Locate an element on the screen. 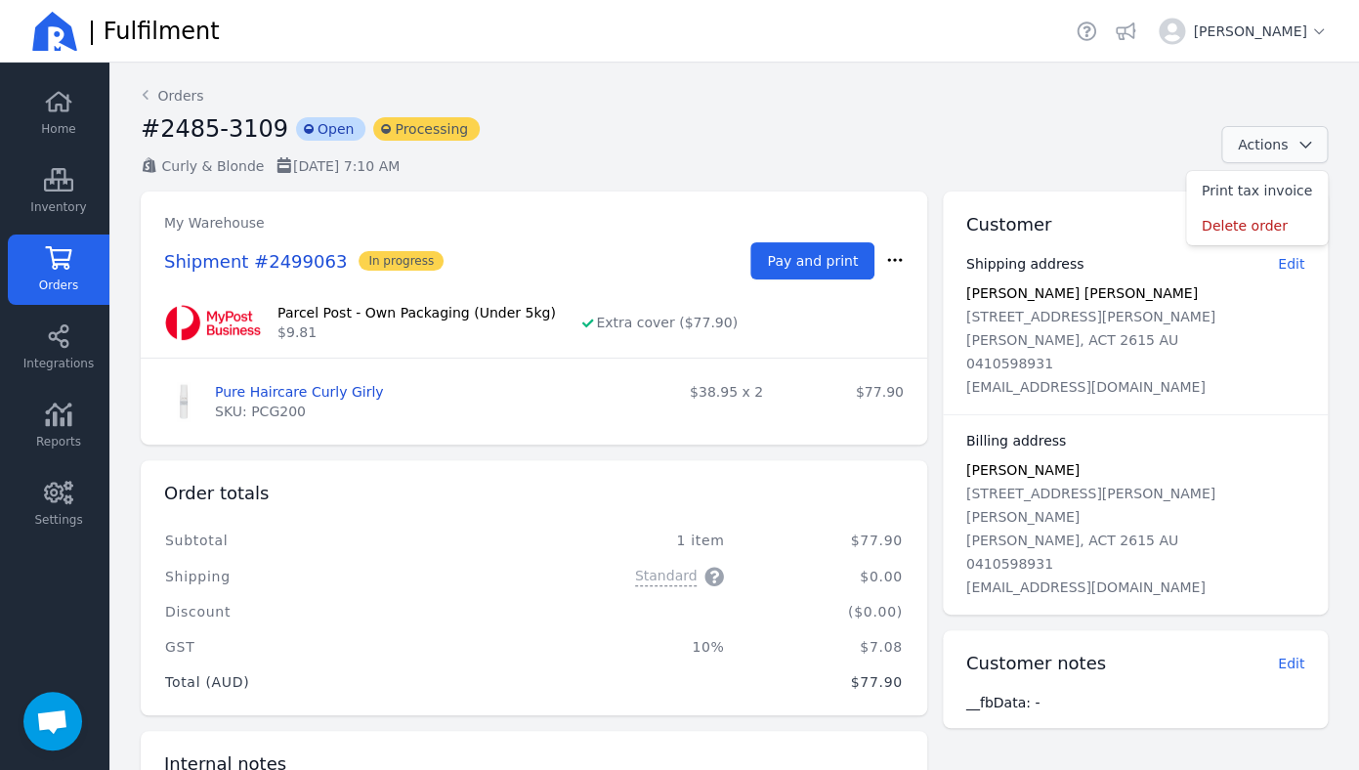 This screenshot has width=1359, height=770. span: Extra cover ($77.90) is located at coordinates (659, 322).